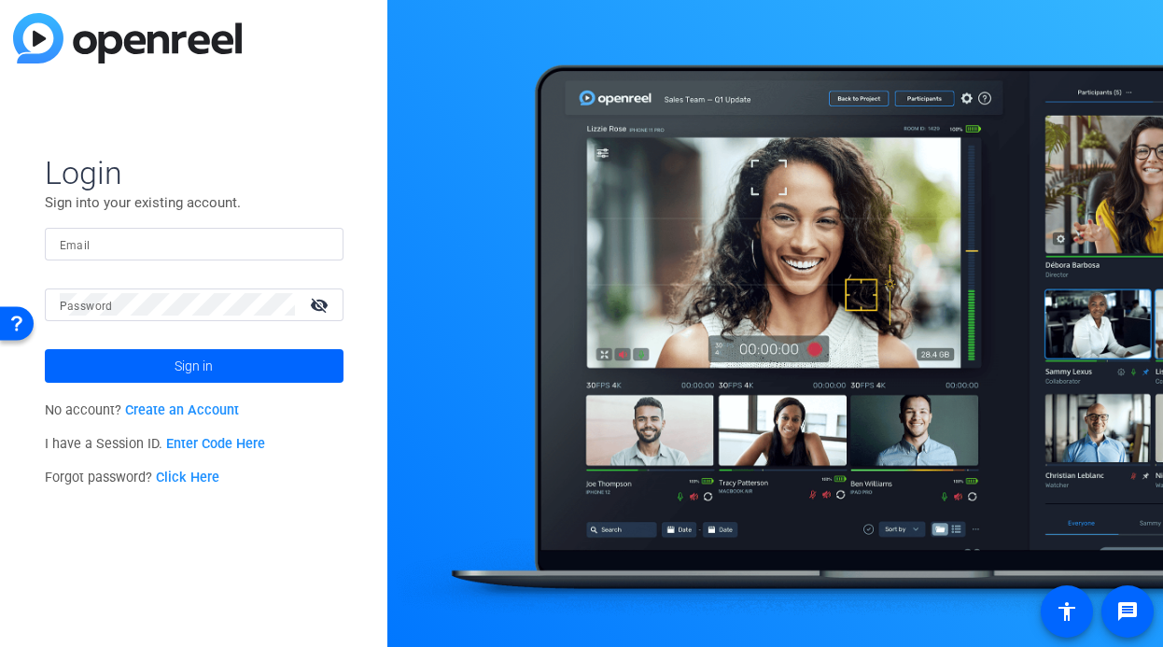 Image resolution: width=1163 pixels, height=647 pixels. Describe the element at coordinates (193, 366) in the screenshot. I see `span: Sign in` at that location.